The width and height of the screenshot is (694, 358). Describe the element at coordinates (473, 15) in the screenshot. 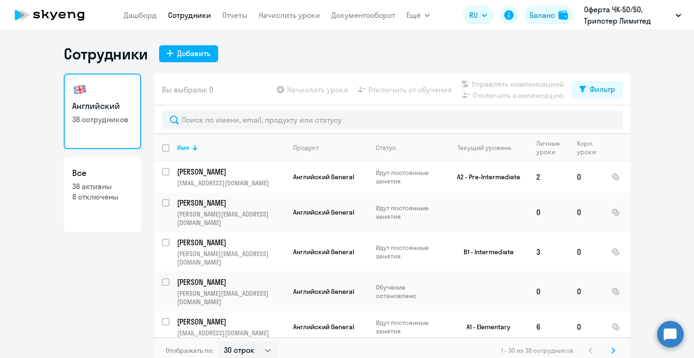

I see `span: RU` at that location.